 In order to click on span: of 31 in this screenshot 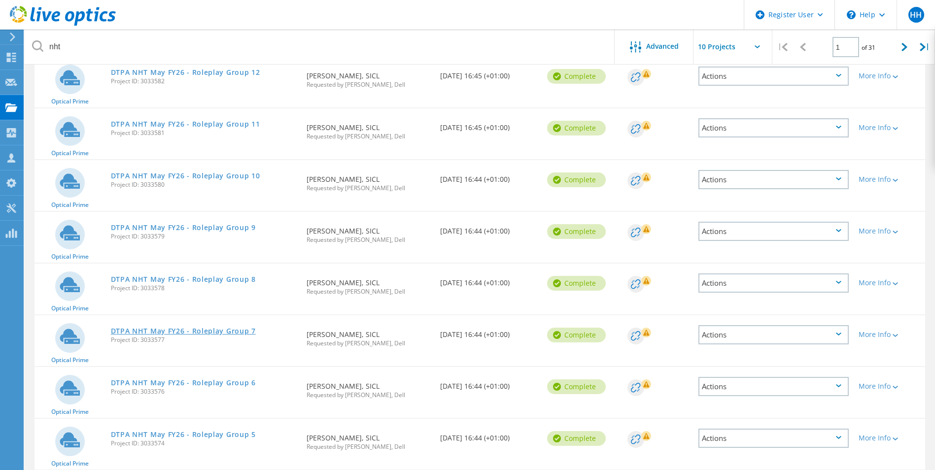, I will do `click(868, 47)`.